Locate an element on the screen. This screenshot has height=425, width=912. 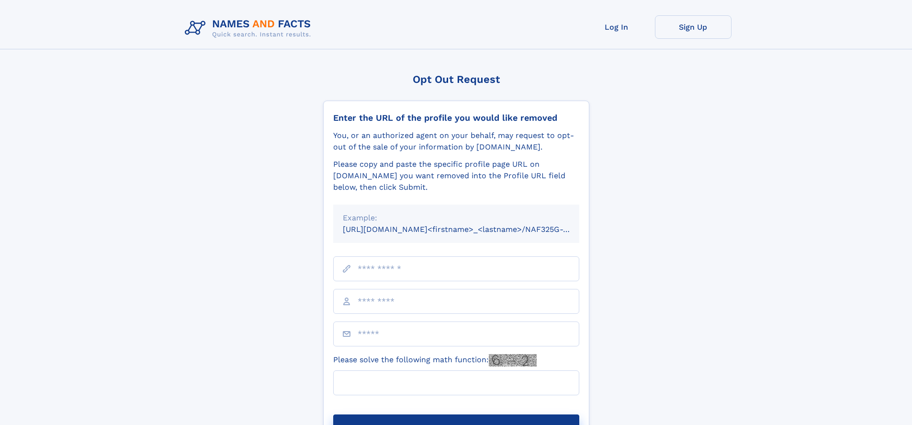
div: Opt Out Request is located at coordinates (456, 79).